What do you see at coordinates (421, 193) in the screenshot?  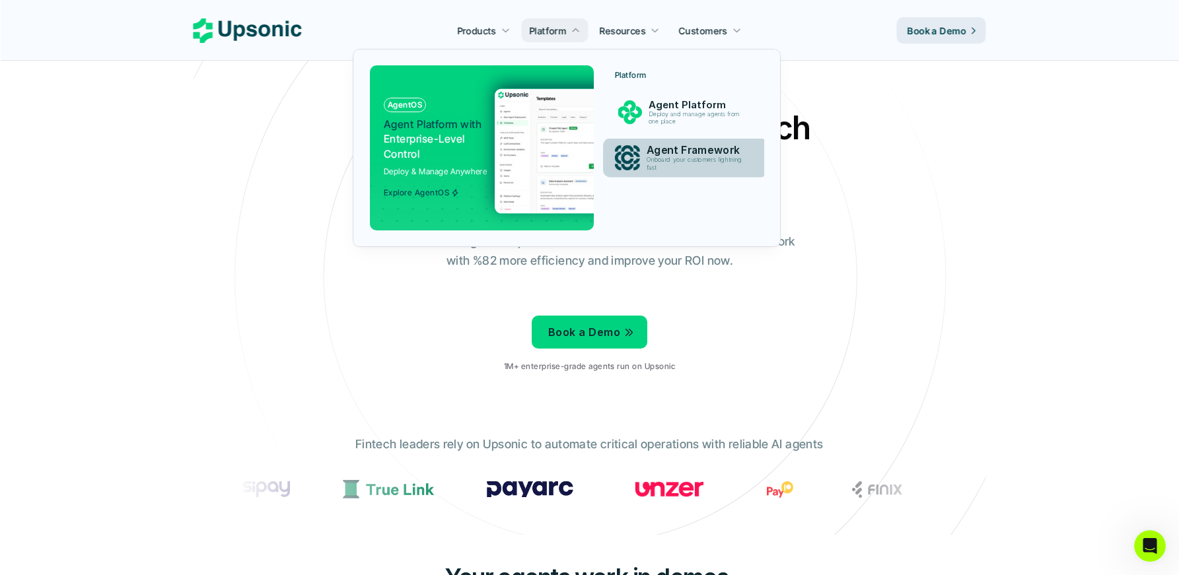 I see `span: Explore AgentOS` at bounding box center [421, 193].